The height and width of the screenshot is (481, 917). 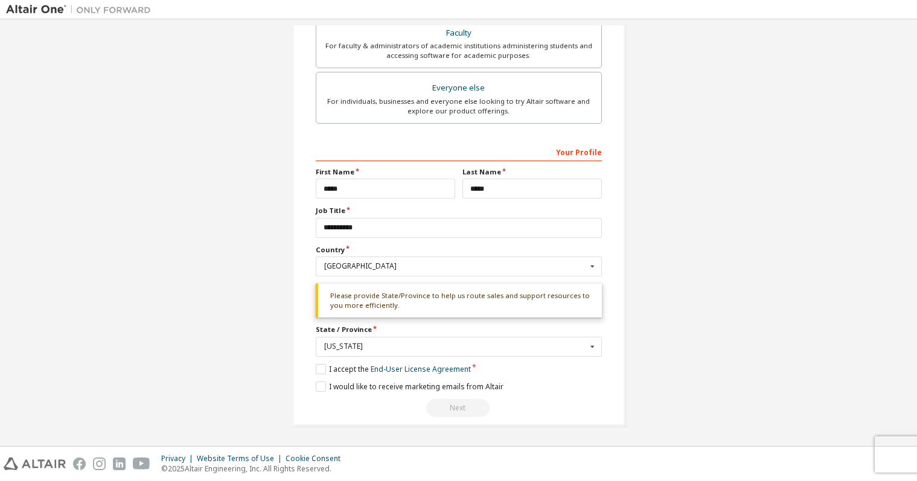 What do you see at coordinates (459, 33) in the screenshot?
I see `div: Faculty` at bounding box center [459, 33].